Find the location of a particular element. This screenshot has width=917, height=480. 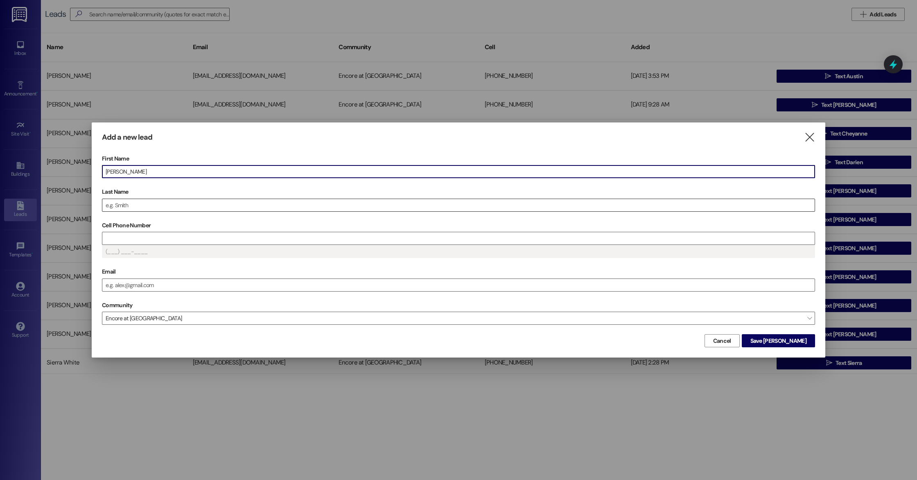

label: First Name is located at coordinates (458, 158).